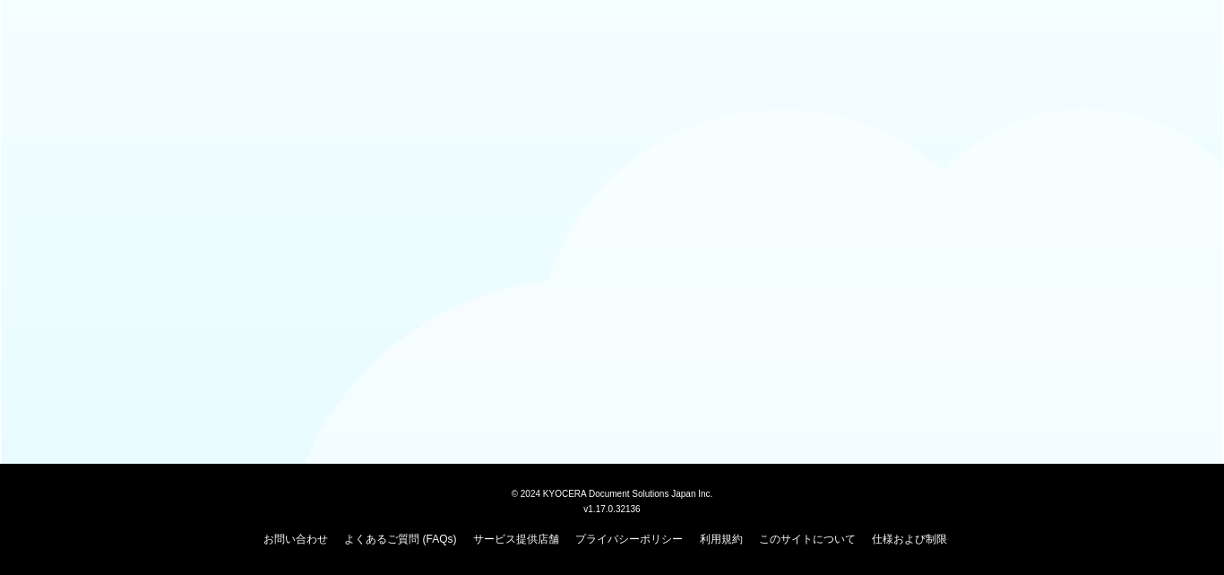 This screenshot has width=1224, height=575. Describe the element at coordinates (612, 492) in the screenshot. I see `span: © 2024 KYOCERA Document Solutions Japan Inc.` at that location.